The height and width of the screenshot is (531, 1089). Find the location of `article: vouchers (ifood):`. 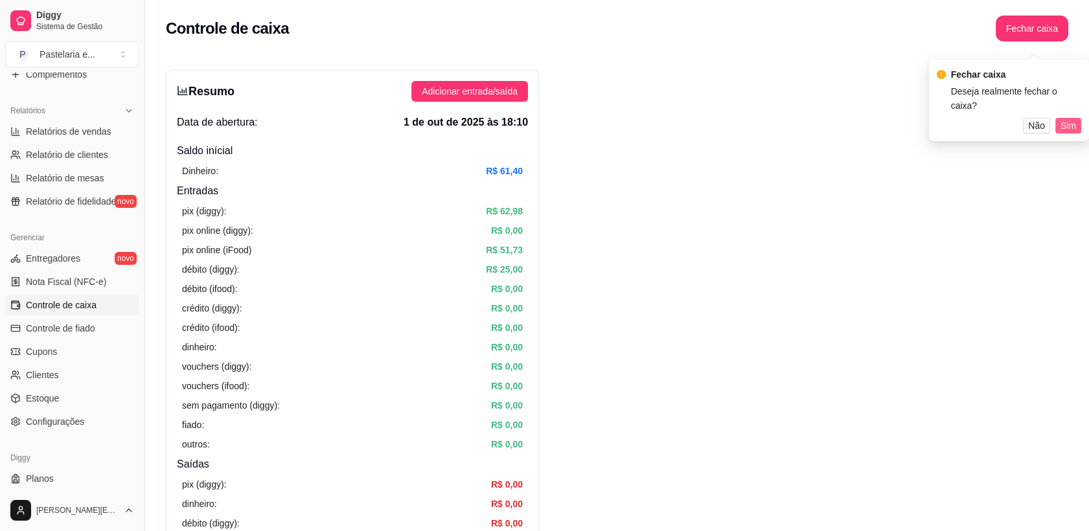

article: vouchers (ifood): is located at coordinates (216, 386).